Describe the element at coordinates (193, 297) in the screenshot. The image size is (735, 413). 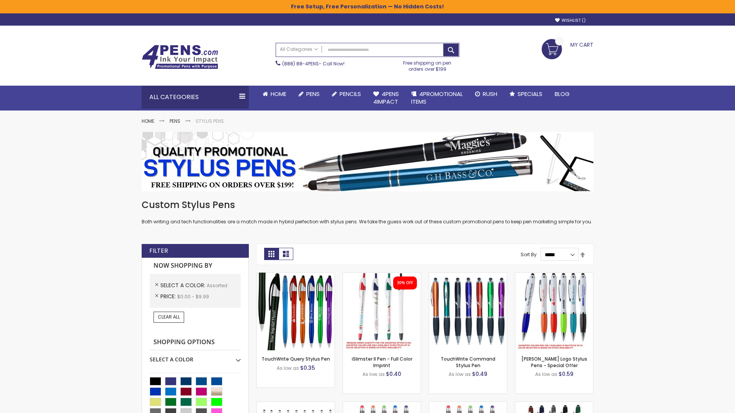
I see `span: $0.00 - $9.99` at that location.